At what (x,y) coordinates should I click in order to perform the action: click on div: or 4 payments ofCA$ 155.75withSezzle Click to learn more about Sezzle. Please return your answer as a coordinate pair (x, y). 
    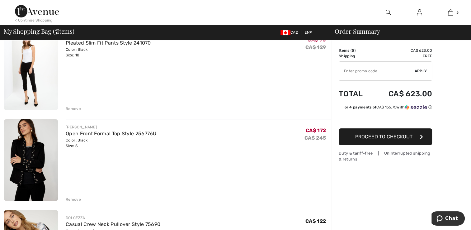
    Looking at the image, I should click on (386, 108).